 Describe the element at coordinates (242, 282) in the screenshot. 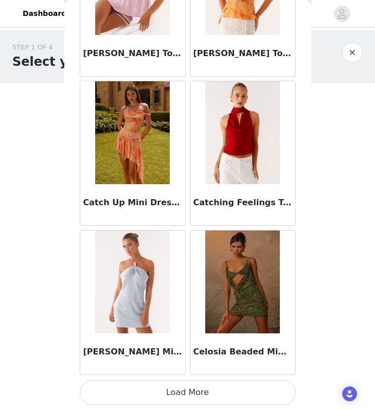

I see `img: Celosia Beaded Mini Dress - Khaki` at that location.